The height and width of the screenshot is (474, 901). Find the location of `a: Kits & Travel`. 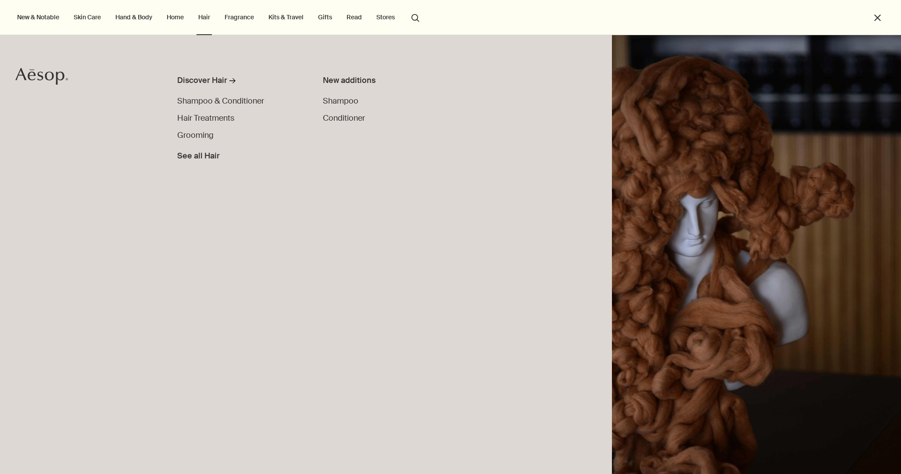

a: Kits & Travel is located at coordinates (286, 17).